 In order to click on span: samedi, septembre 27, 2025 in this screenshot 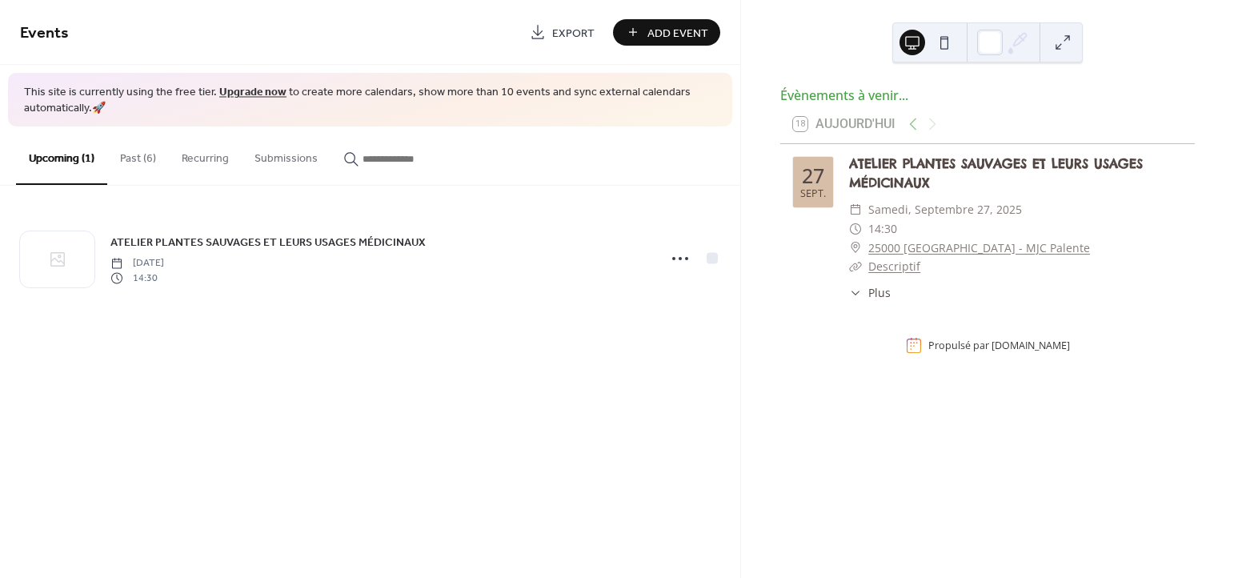, I will do `click(945, 210)`.